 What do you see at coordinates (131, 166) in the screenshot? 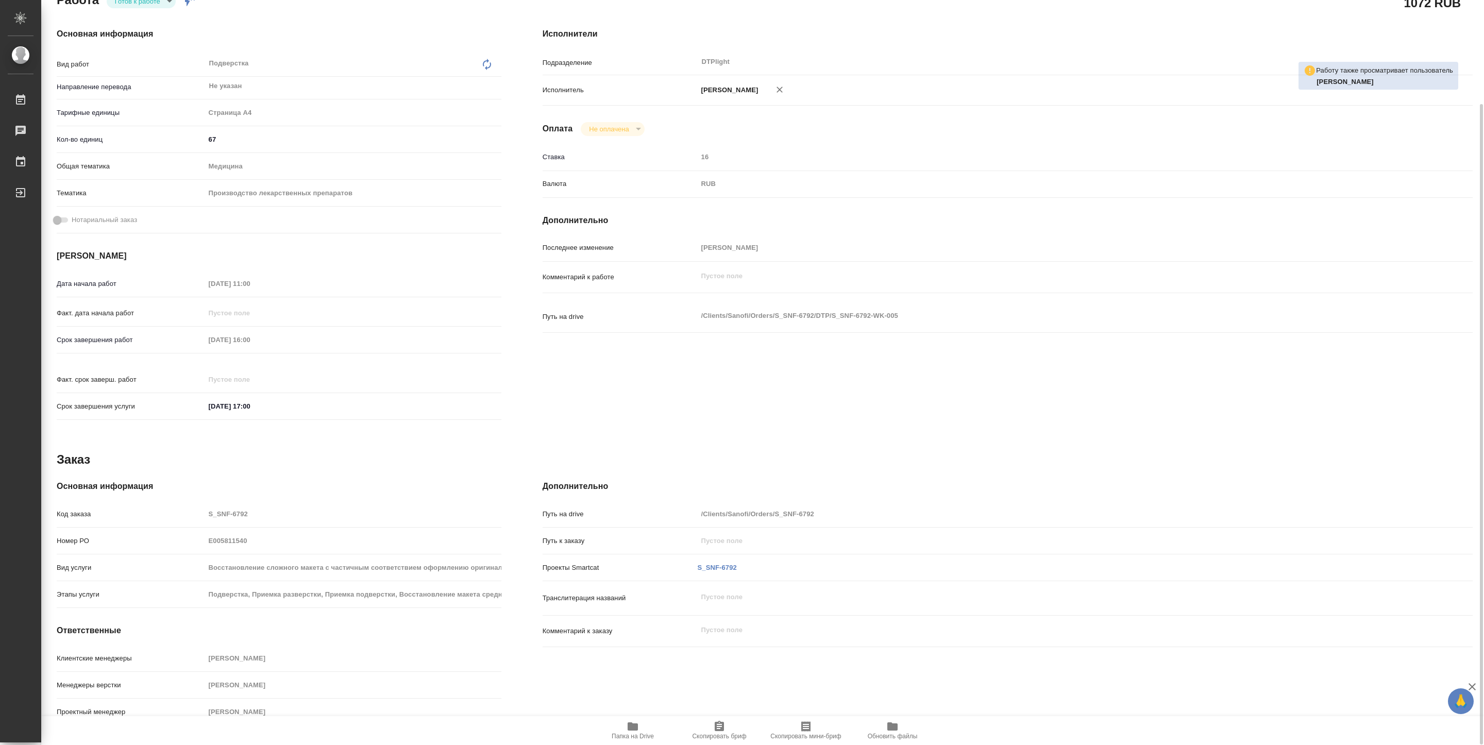
I see `p: Общая тематика` at bounding box center [131, 166].